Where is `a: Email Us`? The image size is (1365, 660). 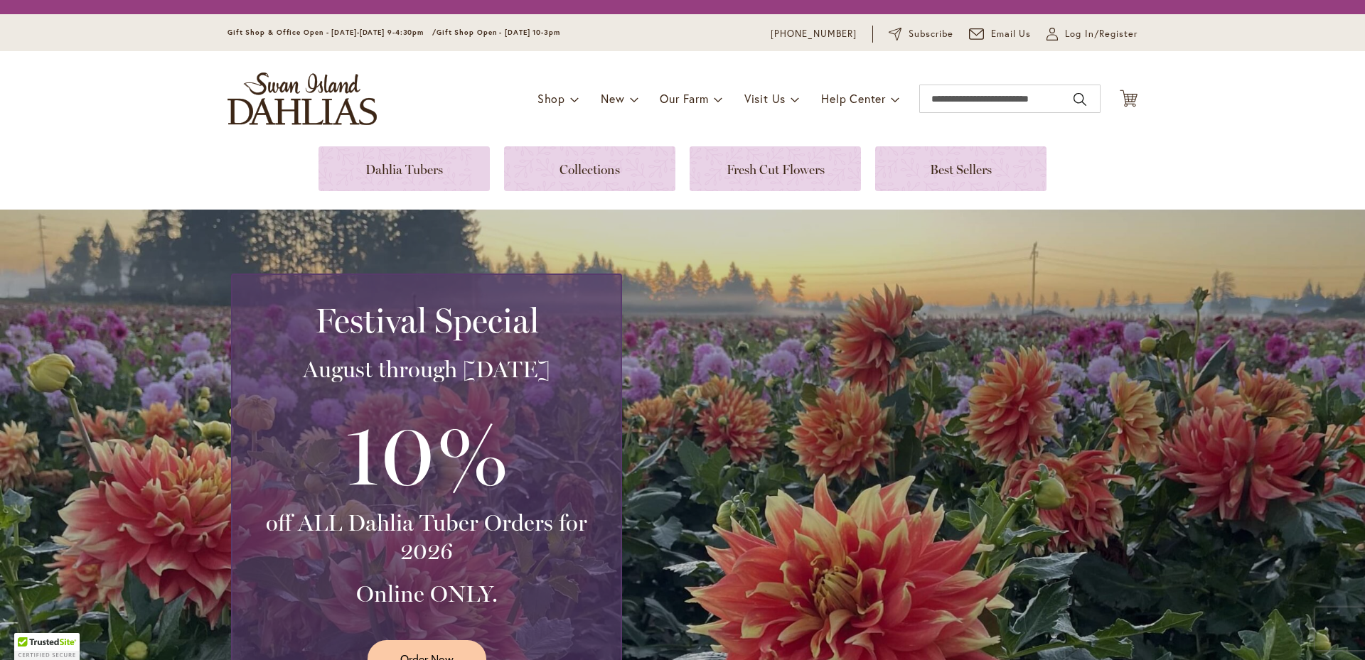
a: Email Us is located at coordinates (1000, 34).